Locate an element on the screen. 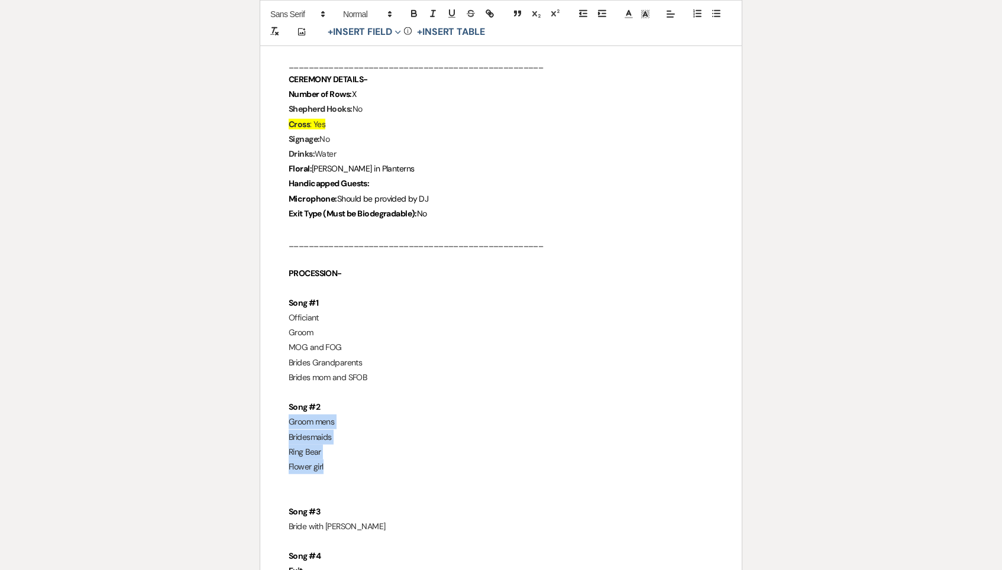 This screenshot has width=1002, height=570. strong: Exit Type (Must be Biodegradable): is located at coordinates (352, 213).